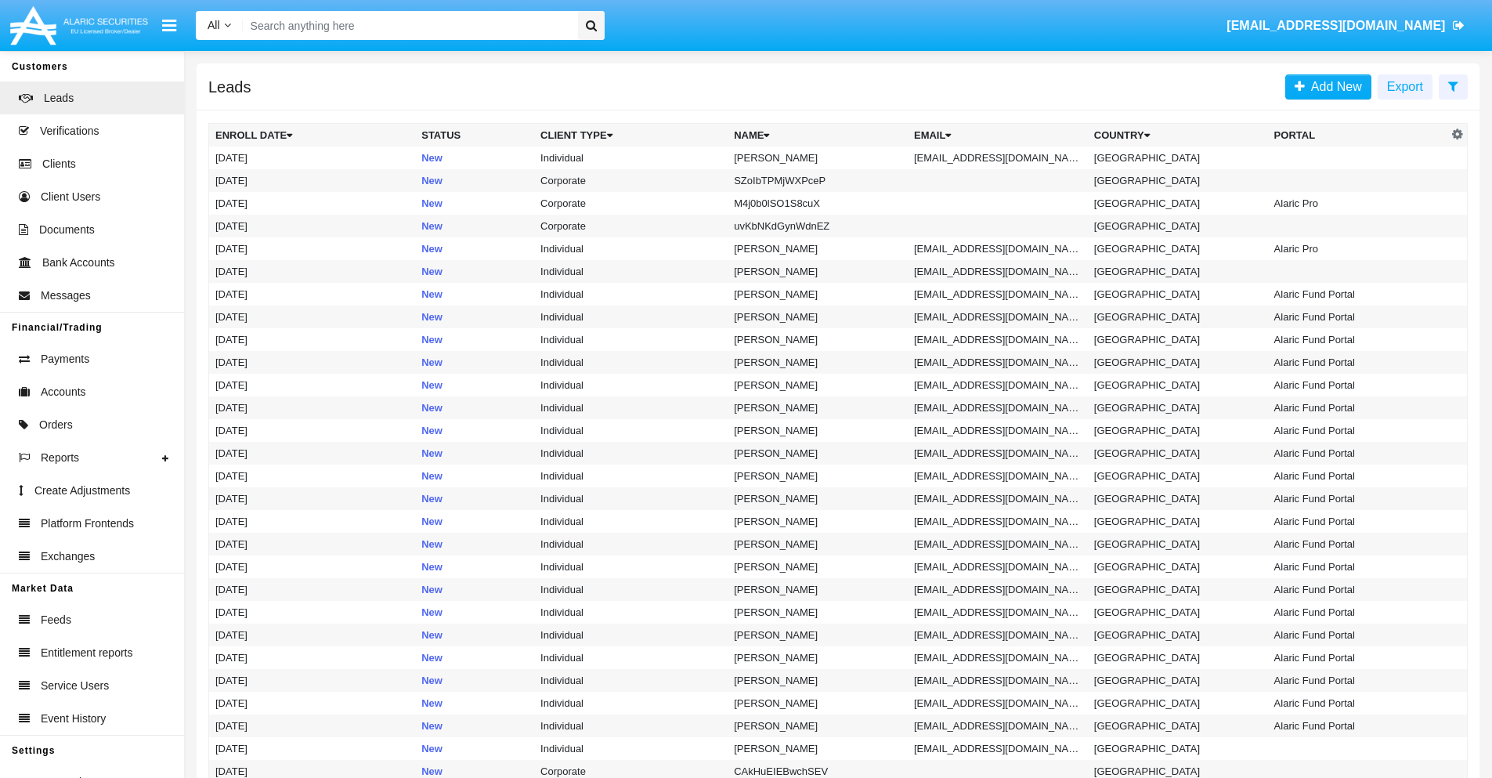  What do you see at coordinates (818, 136) in the screenshot?
I see `th: Name` at bounding box center [818, 136].